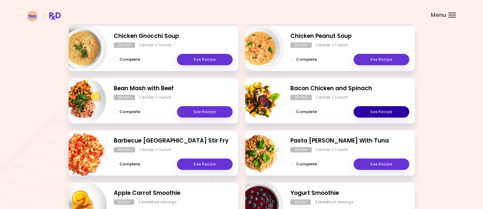 This screenshot has width=483, height=209. Describe the element at coordinates (304, 60) in the screenshot. I see `button: Complete - Chicken Peanut Soup` at that location.